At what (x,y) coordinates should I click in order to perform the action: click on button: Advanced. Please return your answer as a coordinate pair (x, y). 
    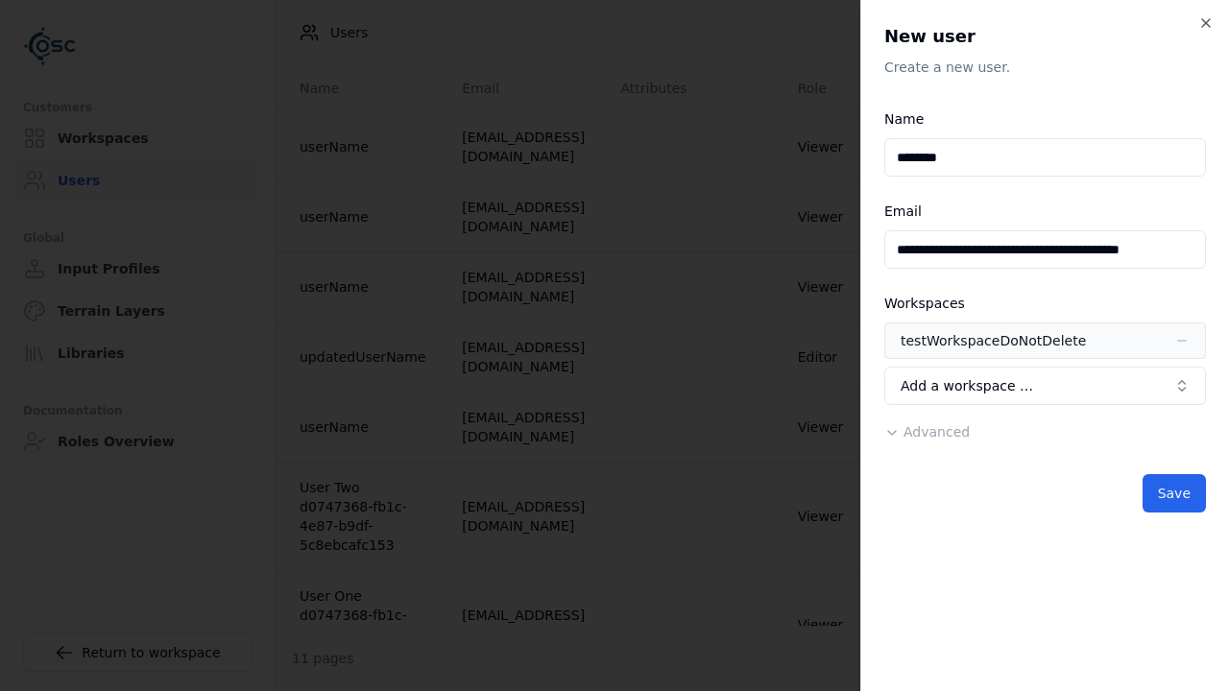
    Looking at the image, I should click on (926, 432).